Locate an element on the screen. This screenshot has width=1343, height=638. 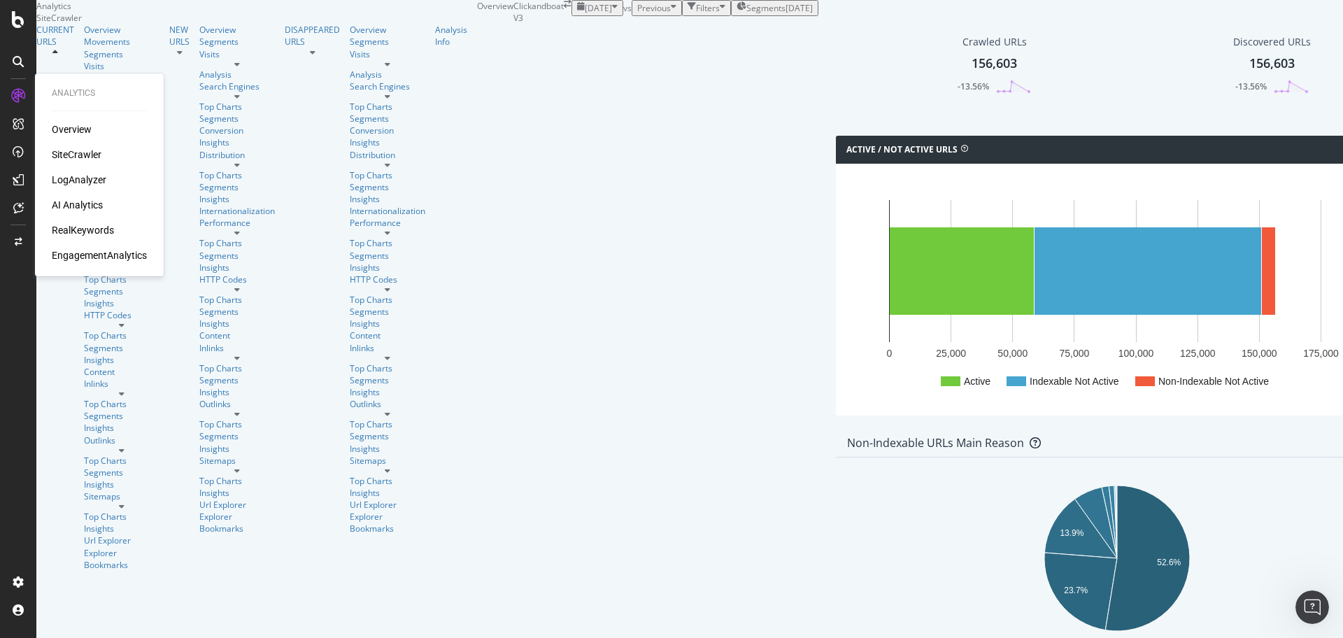
span: Previous is located at coordinates (654, 8).